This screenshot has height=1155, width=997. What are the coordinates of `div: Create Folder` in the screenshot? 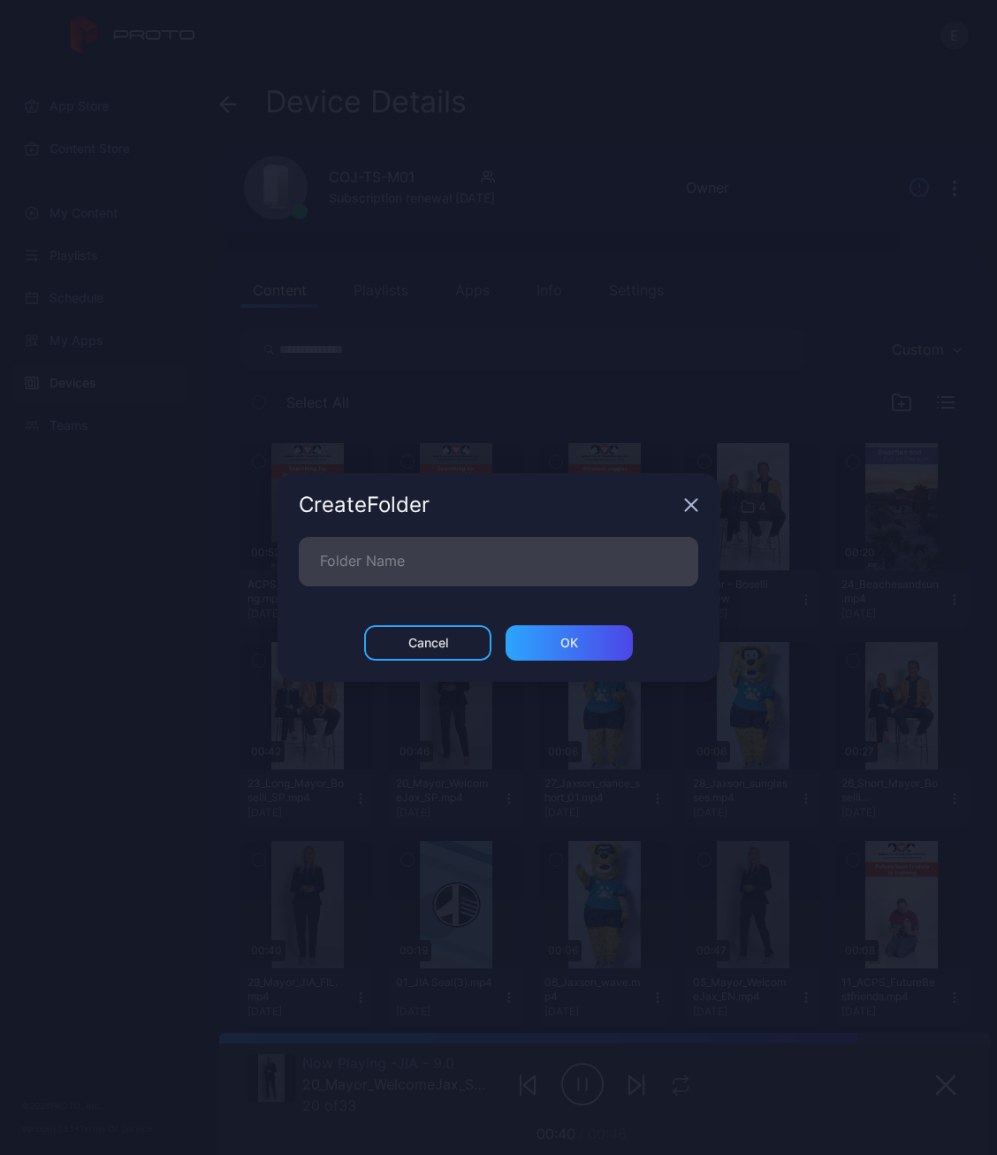 It's located at (488, 505).